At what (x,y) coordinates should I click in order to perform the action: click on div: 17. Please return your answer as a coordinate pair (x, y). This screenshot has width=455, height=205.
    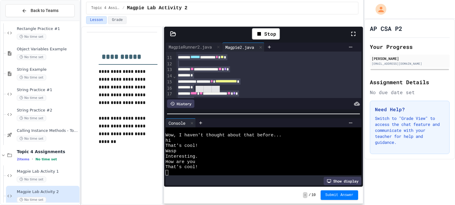
    Looking at the image, I should click on (169, 94).